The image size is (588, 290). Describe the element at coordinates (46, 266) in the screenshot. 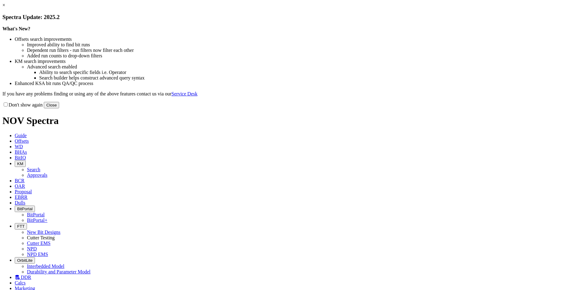

I see `a: Interbedded Model` at that location.